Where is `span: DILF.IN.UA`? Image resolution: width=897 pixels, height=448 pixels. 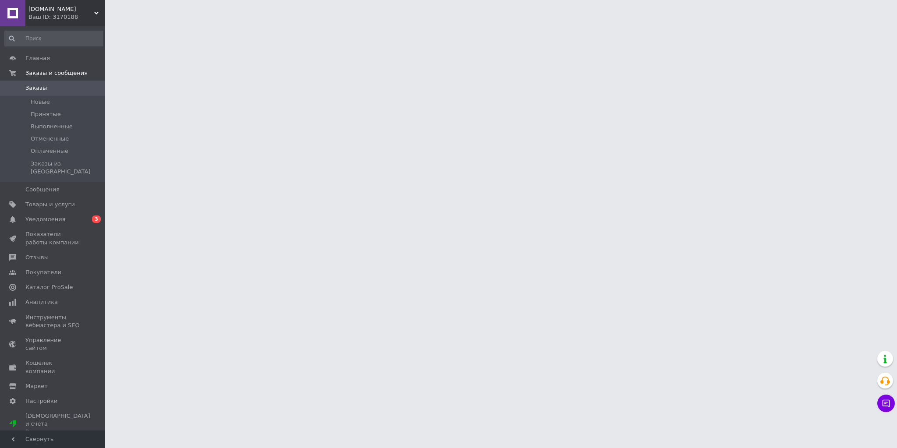 span: DILF.IN.UA is located at coordinates (61, 9).